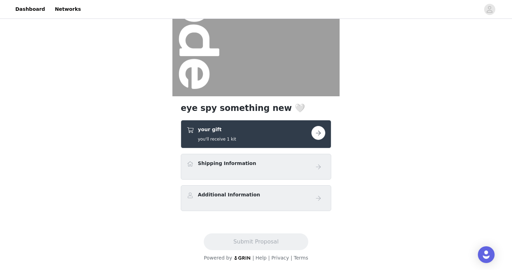 This screenshot has width=512, height=270. Describe the element at coordinates (217, 129) in the screenshot. I see `h4: your gift` at that location.